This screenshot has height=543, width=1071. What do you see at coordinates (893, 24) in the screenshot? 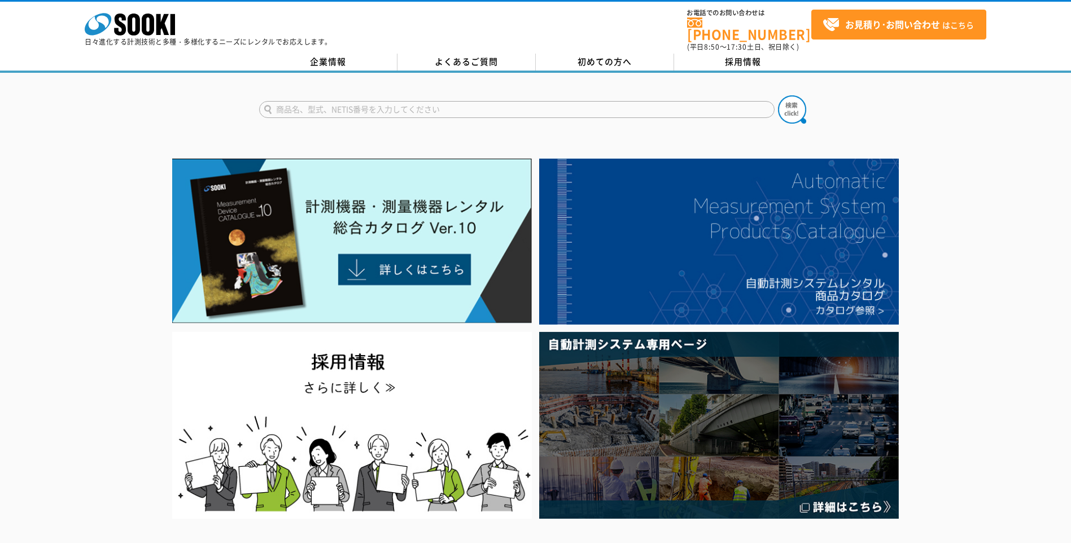
I see `strong: お見積り･お問い合わせ` at bounding box center [893, 24].